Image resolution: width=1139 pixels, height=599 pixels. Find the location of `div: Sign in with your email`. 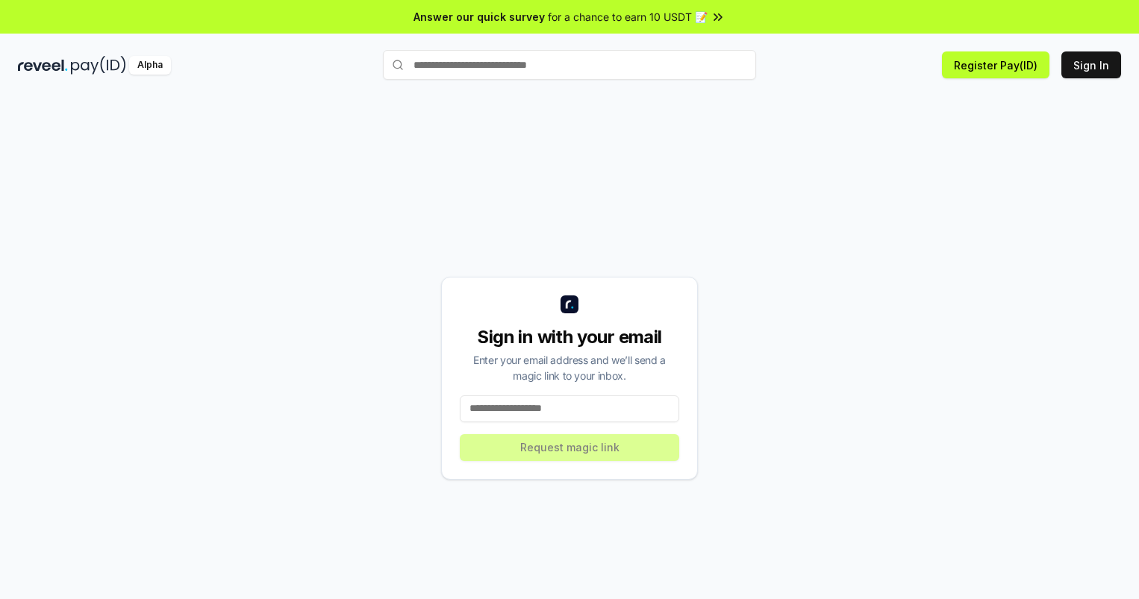

div: Sign in with your email is located at coordinates (569, 337).